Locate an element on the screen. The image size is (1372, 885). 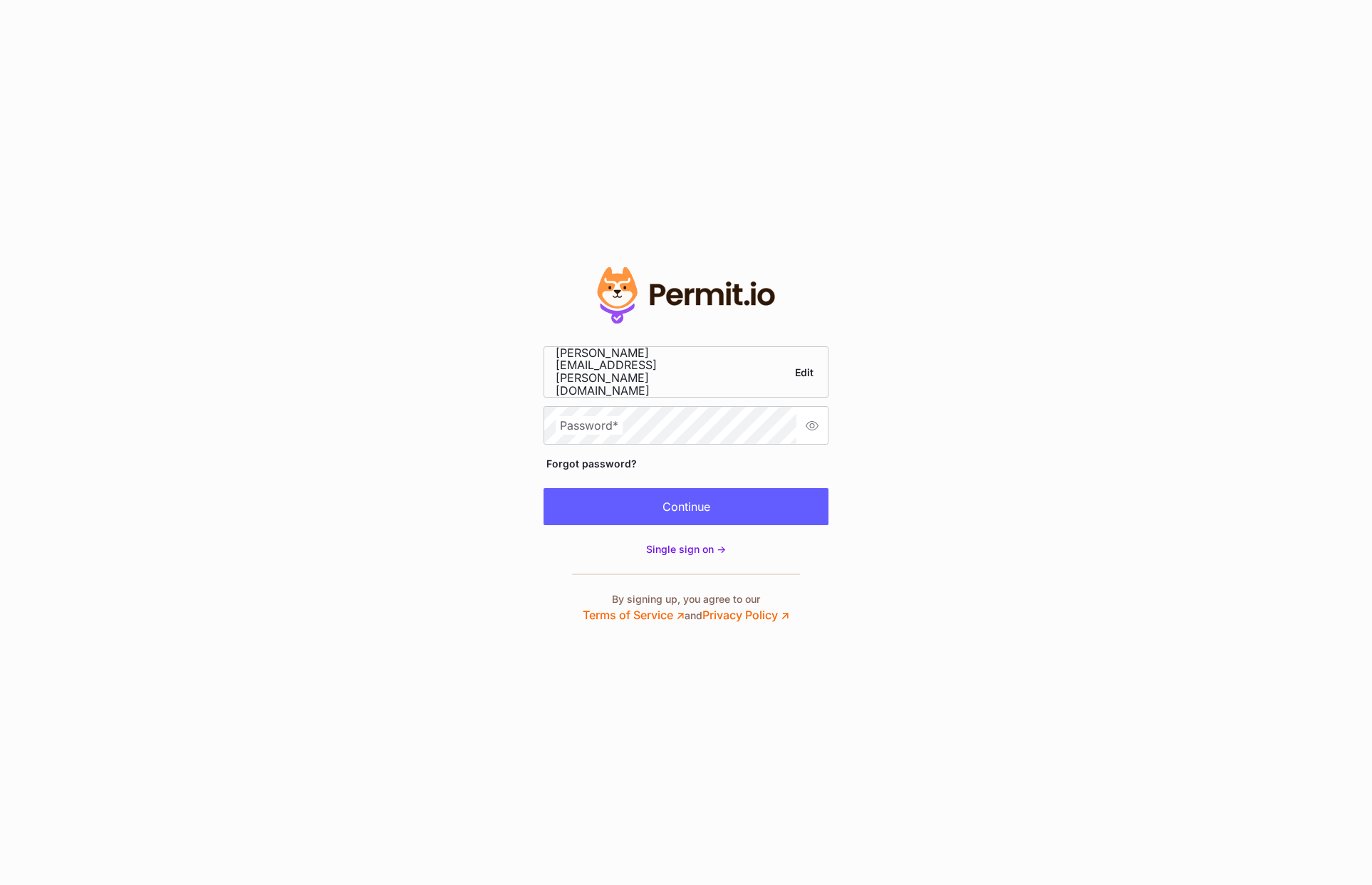
a: Terms of Service ↗ is located at coordinates (633, 615).